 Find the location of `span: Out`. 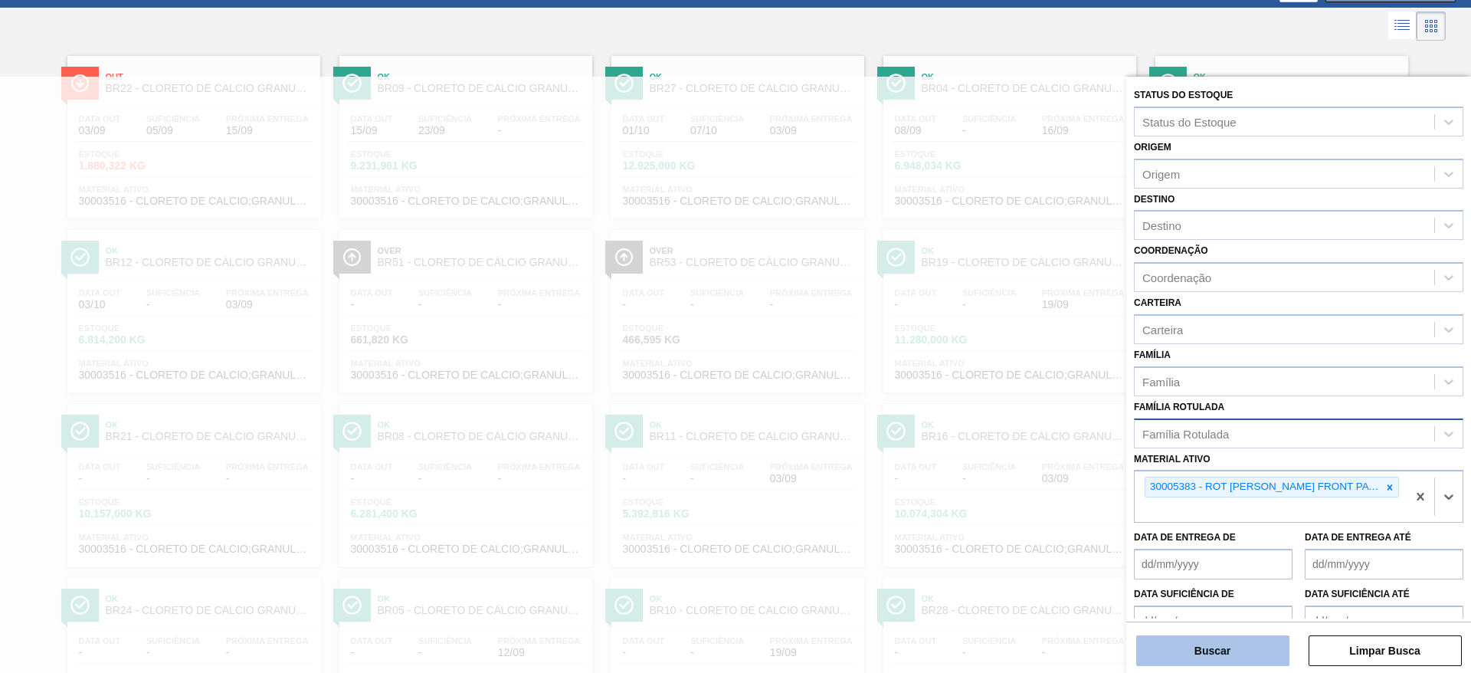

span: Out is located at coordinates (209, 77).